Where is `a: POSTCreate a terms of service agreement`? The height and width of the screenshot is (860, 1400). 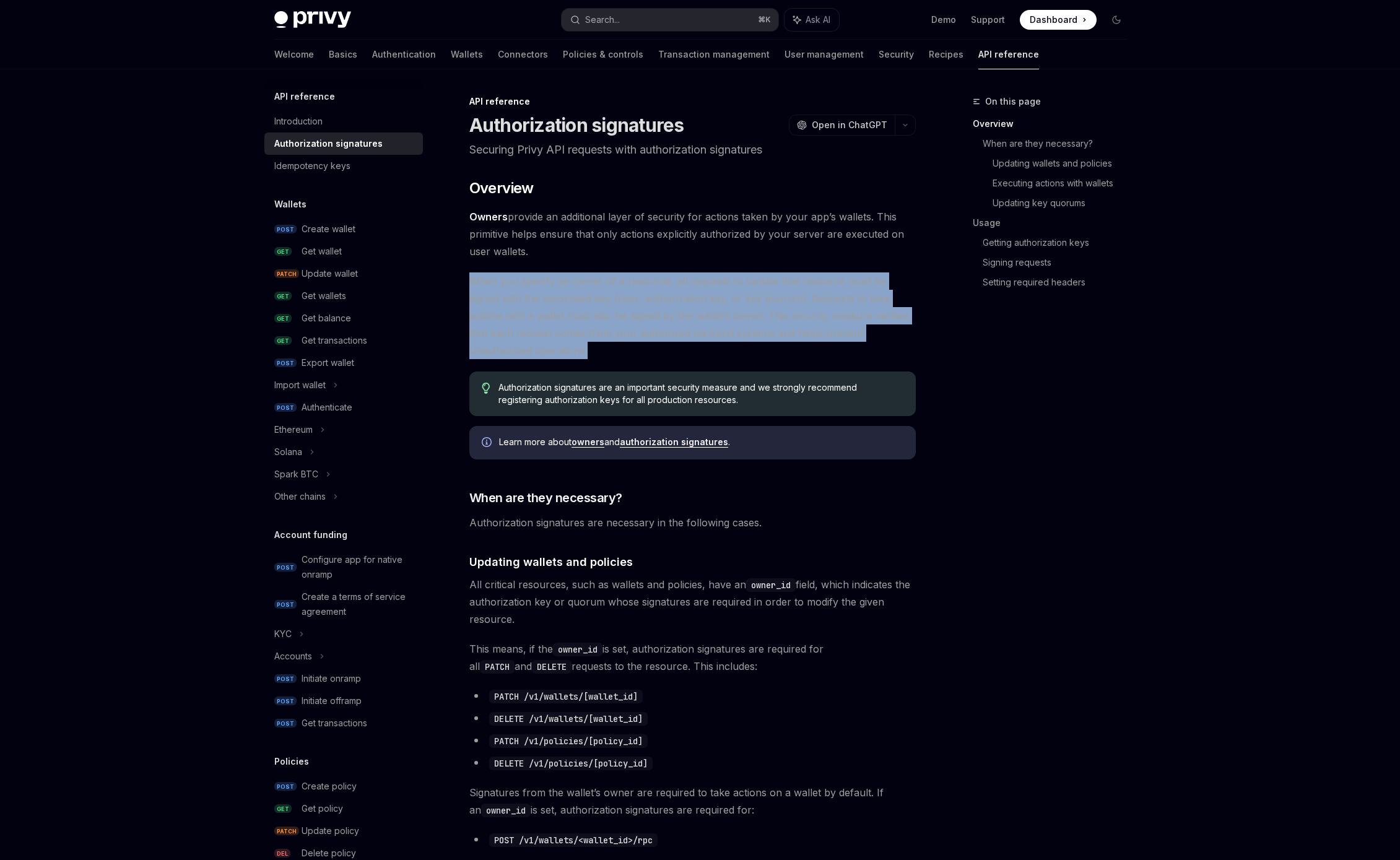
a: POSTCreate a terms of service agreement is located at coordinates (344, 604).